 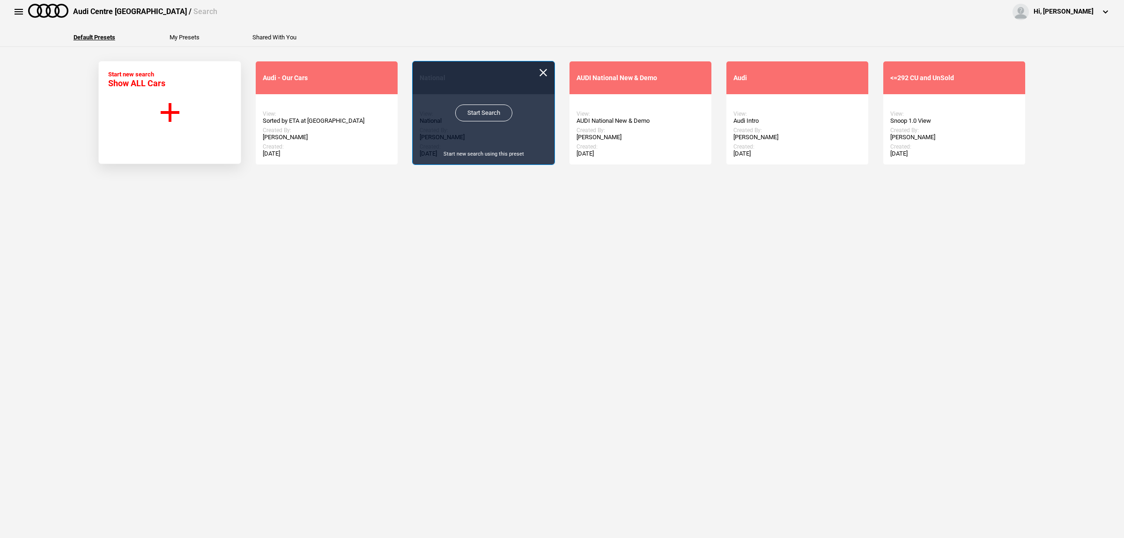 I want to click on button: Shared With You, so click(x=275, y=37).